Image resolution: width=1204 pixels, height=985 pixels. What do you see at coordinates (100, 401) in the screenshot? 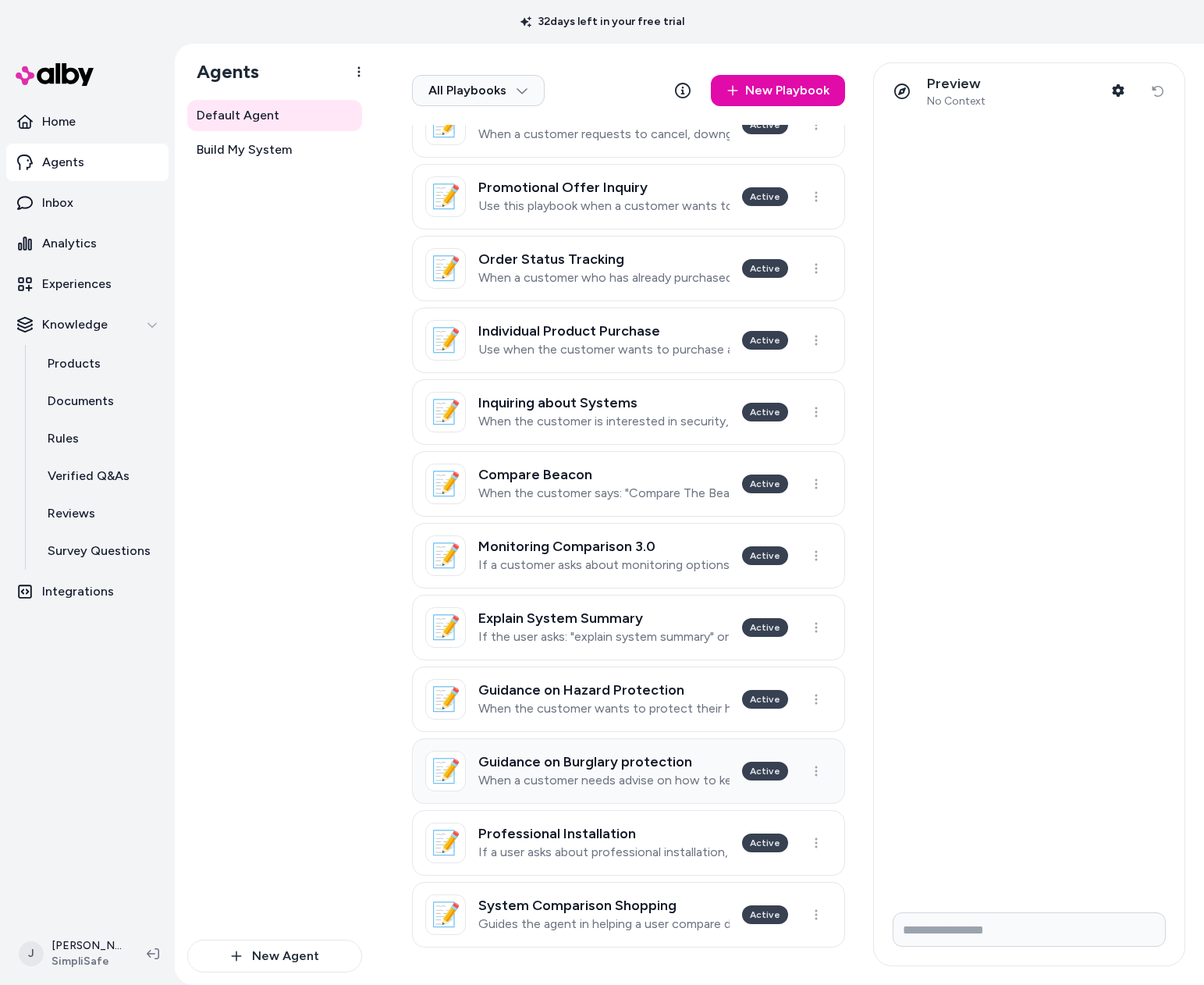
I see `a: Documents` at bounding box center [100, 401].